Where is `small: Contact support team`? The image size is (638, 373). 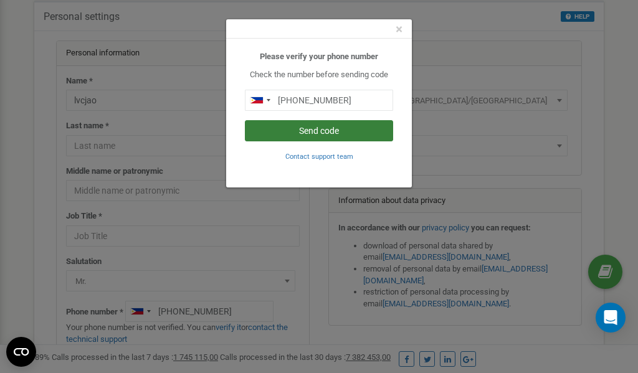
small: Contact support team is located at coordinates (319, 156).